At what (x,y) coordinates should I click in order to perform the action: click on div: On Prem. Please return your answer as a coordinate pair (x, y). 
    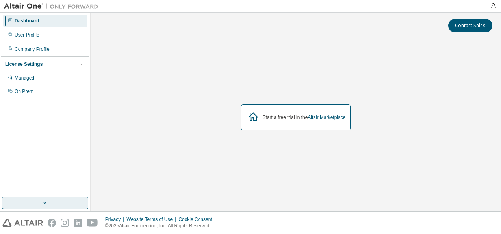
    Looking at the image, I should click on (24, 91).